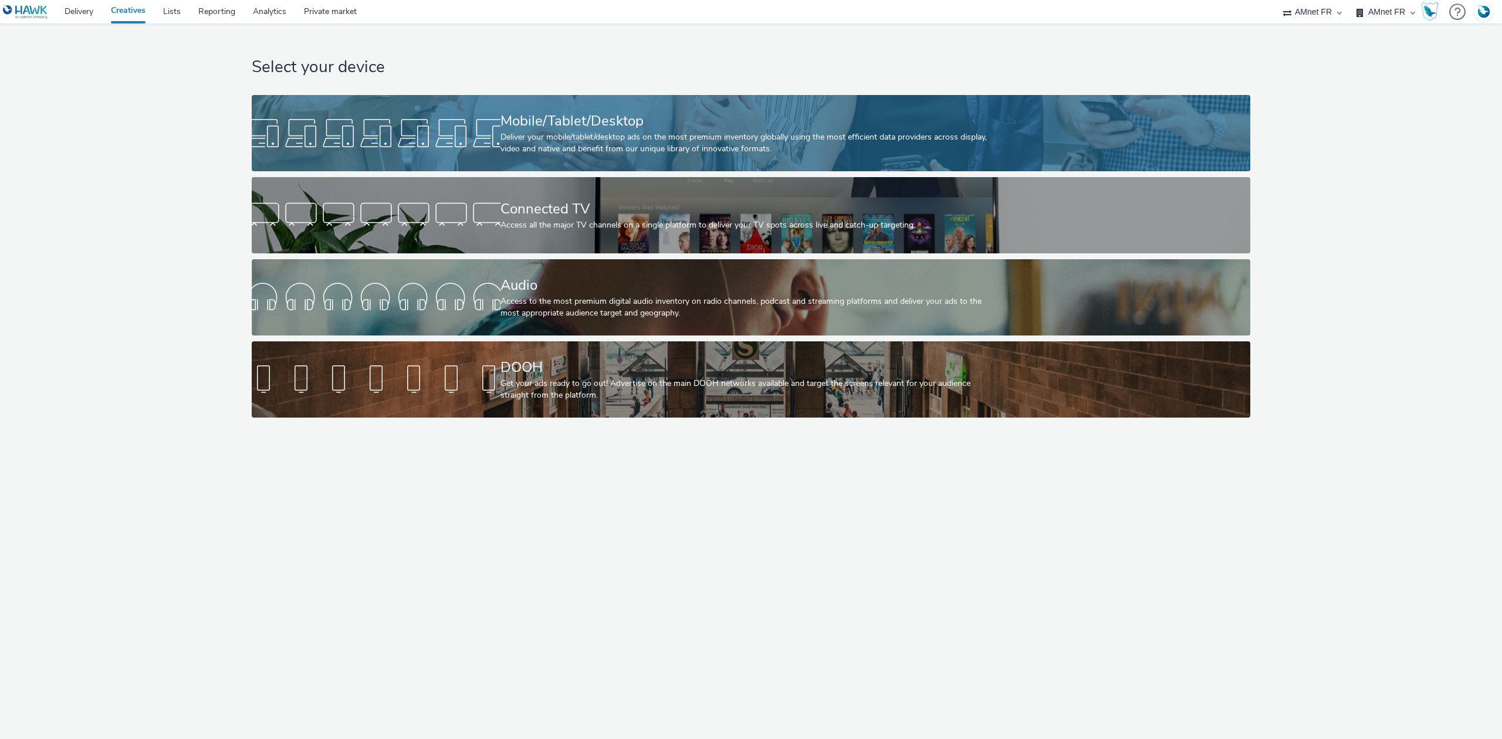 The width and height of the screenshot is (1502, 739). What do you see at coordinates (749, 307) in the screenshot?
I see `div: Access to the most premium digital audio inventory on radio channels, podcast and streaming platf...` at bounding box center [749, 307].